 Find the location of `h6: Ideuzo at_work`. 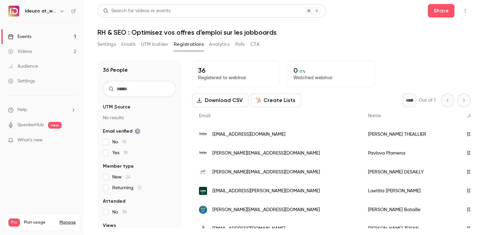

h6: Ideuzo at_work is located at coordinates (41, 11).